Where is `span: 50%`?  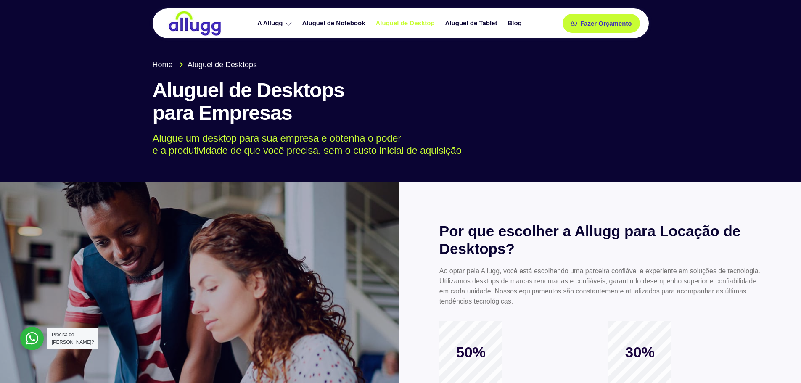 span: 50% is located at coordinates (471, 352).